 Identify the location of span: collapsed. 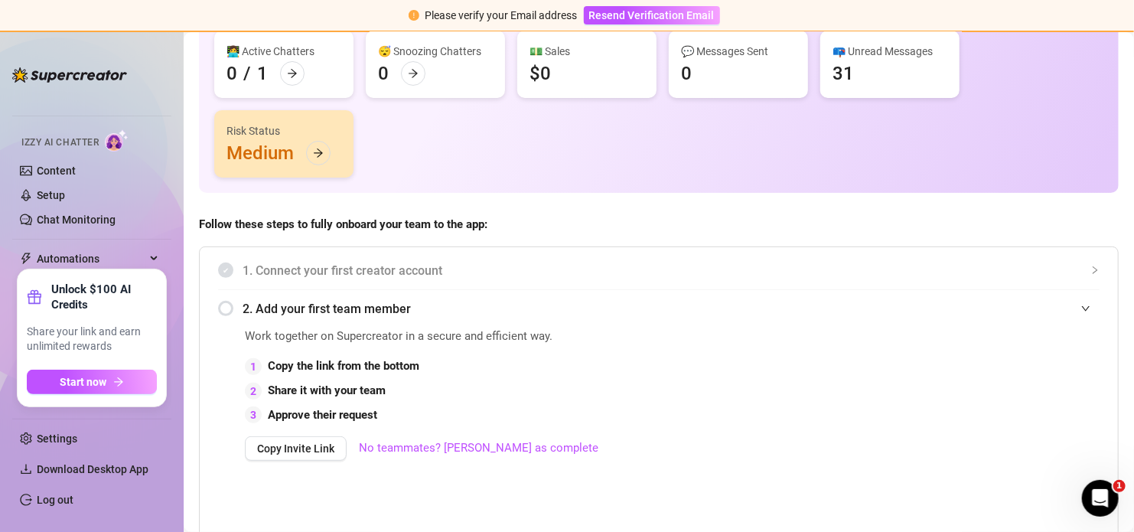
(1095, 270).